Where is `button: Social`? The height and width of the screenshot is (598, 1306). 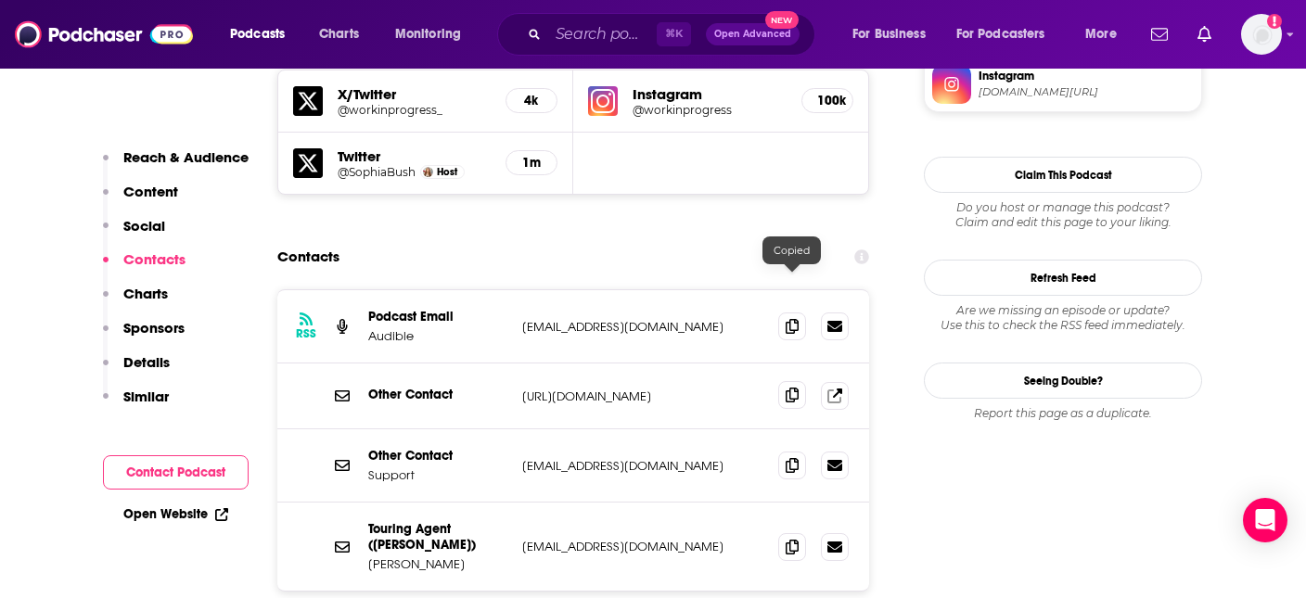
button: Social is located at coordinates (134, 234).